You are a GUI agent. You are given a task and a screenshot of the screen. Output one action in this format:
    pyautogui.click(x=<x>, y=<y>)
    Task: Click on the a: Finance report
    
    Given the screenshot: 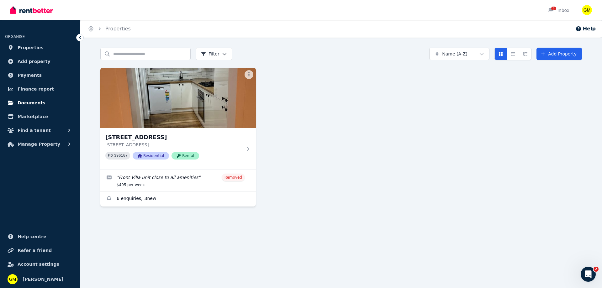 What is the action you would take?
    pyautogui.click(x=40, y=89)
    